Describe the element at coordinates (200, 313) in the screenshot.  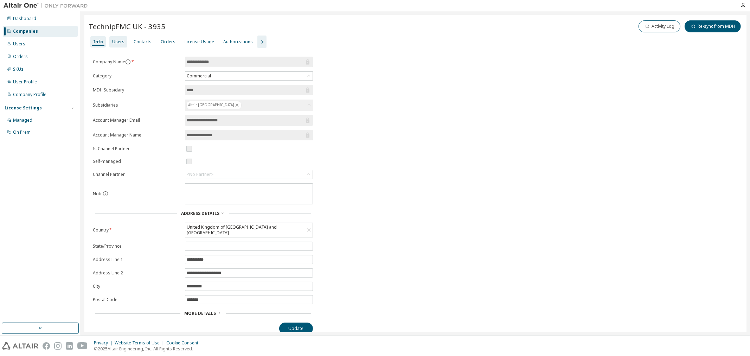
I see `span: More Details` at that location.